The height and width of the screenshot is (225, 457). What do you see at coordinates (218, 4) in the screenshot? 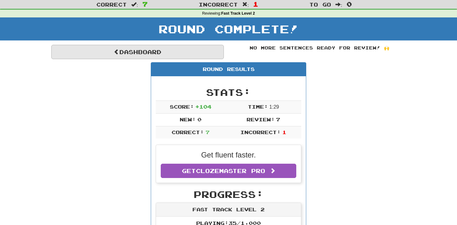
I see `span: Incorrect` at bounding box center [218, 4].